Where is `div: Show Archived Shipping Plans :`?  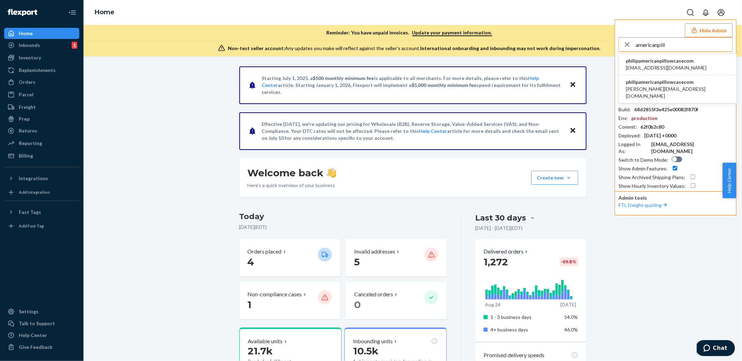 div: Show Archived Shipping Plans : is located at coordinates (652, 177).